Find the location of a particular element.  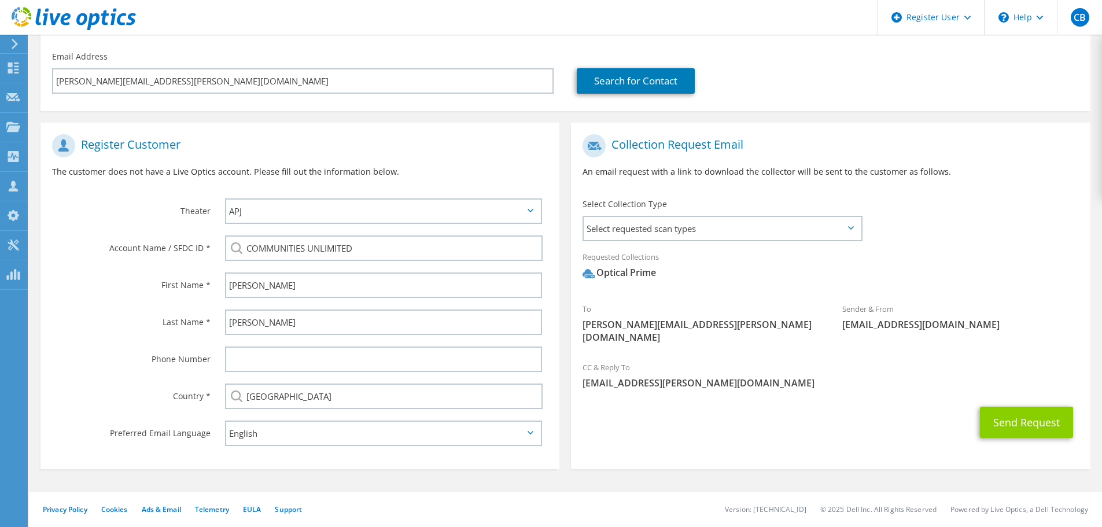

a: EULA is located at coordinates (252, 509).